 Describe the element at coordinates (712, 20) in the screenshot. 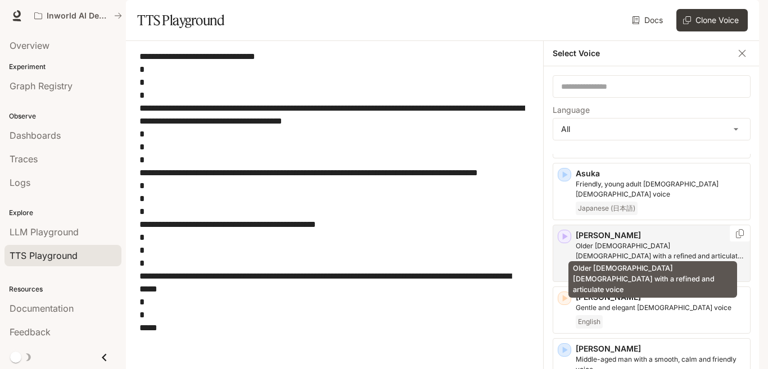

I see `button: Clone Voice` at that location.